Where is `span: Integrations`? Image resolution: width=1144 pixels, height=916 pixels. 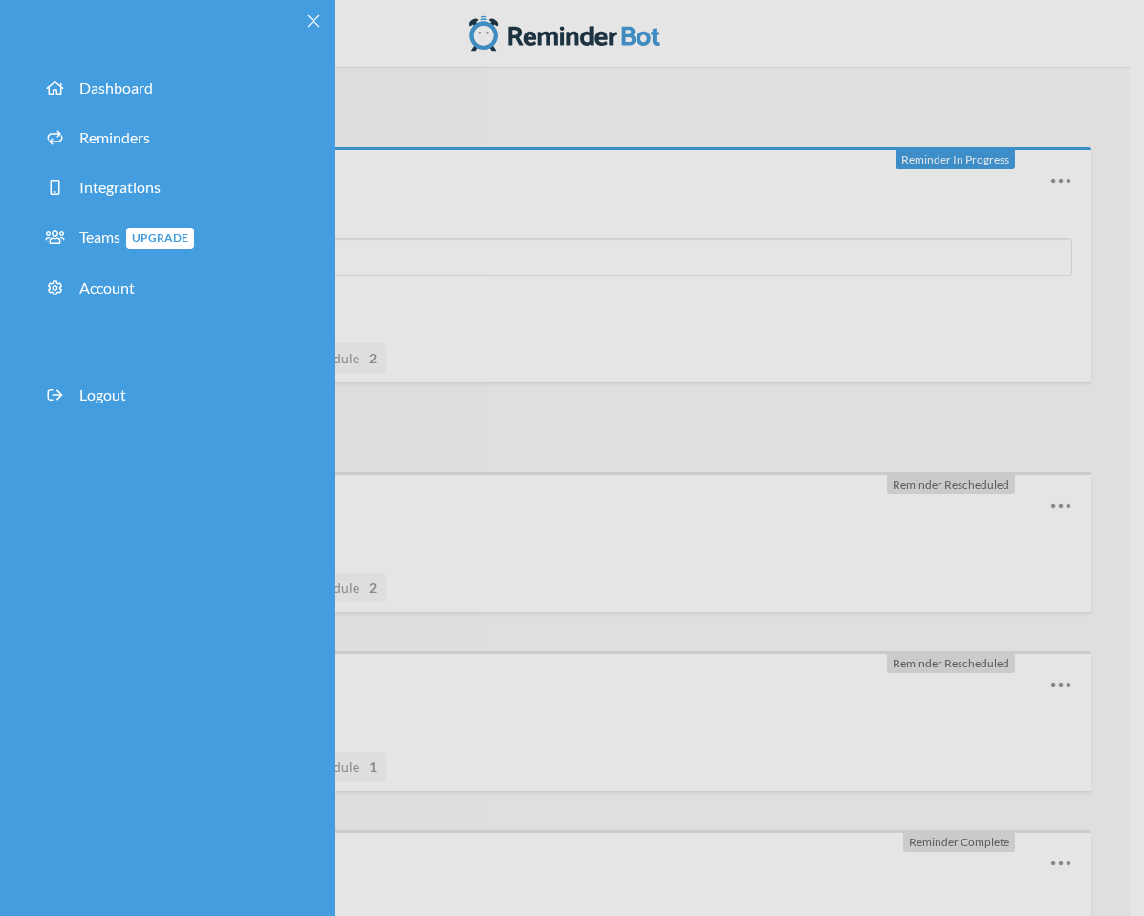
span: Integrations is located at coordinates (120, 186).